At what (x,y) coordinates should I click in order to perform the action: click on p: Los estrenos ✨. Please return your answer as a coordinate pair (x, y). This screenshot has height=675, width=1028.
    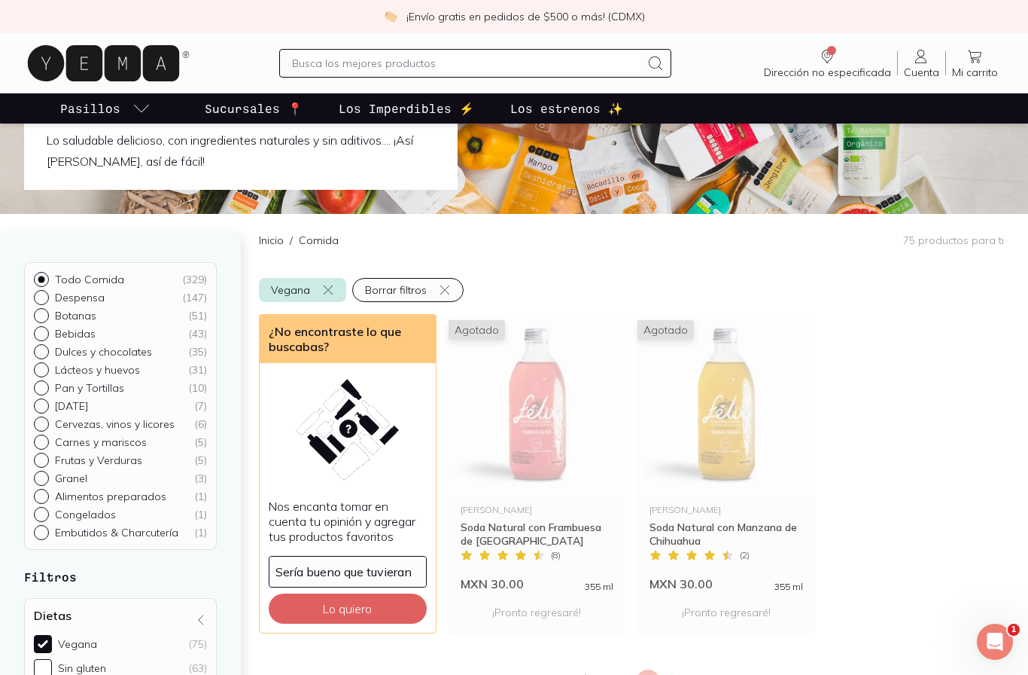
    Looking at the image, I should click on (567, 108).